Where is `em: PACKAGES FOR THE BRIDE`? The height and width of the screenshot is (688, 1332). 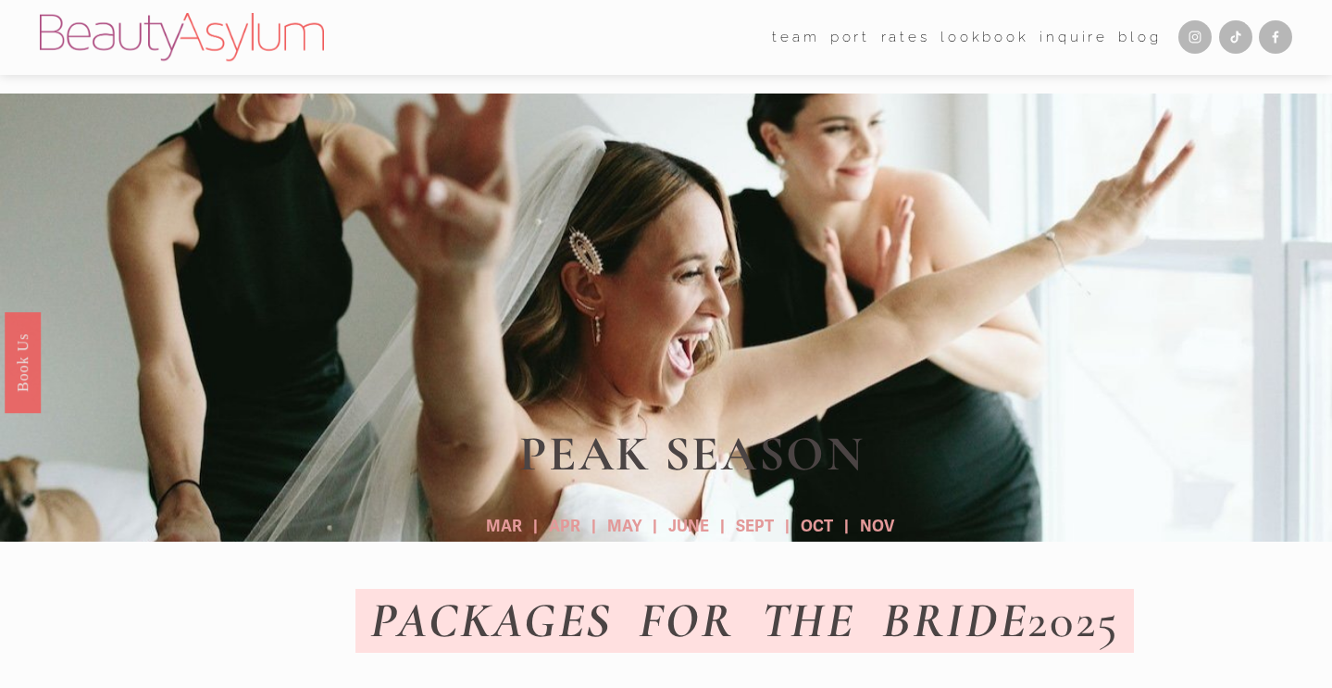
em: PACKAGES FOR THE BRIDE is located at coordinates (699, 620).